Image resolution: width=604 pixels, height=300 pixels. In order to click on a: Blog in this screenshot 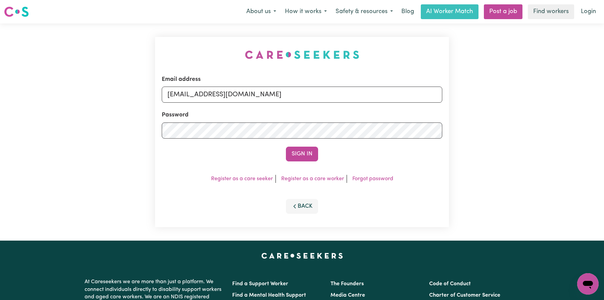, I will do `click(408, 12)`.